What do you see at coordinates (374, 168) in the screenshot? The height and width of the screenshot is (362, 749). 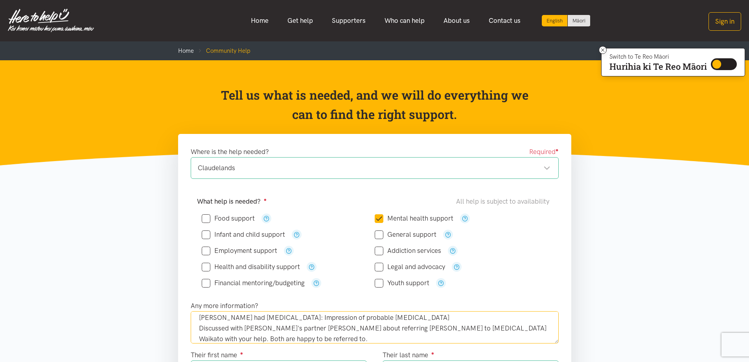 I see `div: Claudelands` at bounding box center [374, 168].